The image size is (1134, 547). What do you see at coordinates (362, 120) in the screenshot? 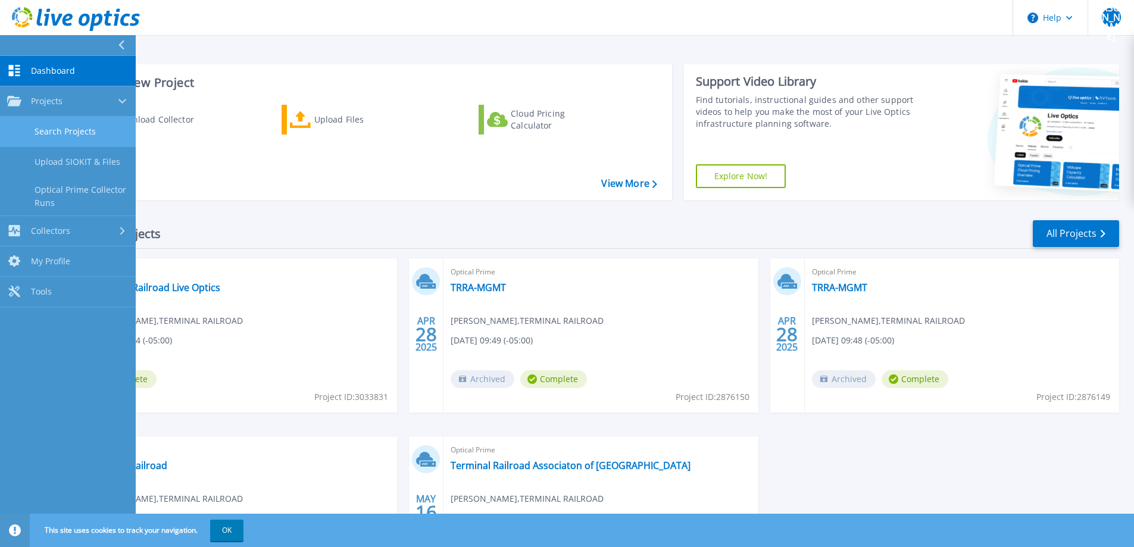
I see `div: Upload Files` at bounding box center [362, 120].